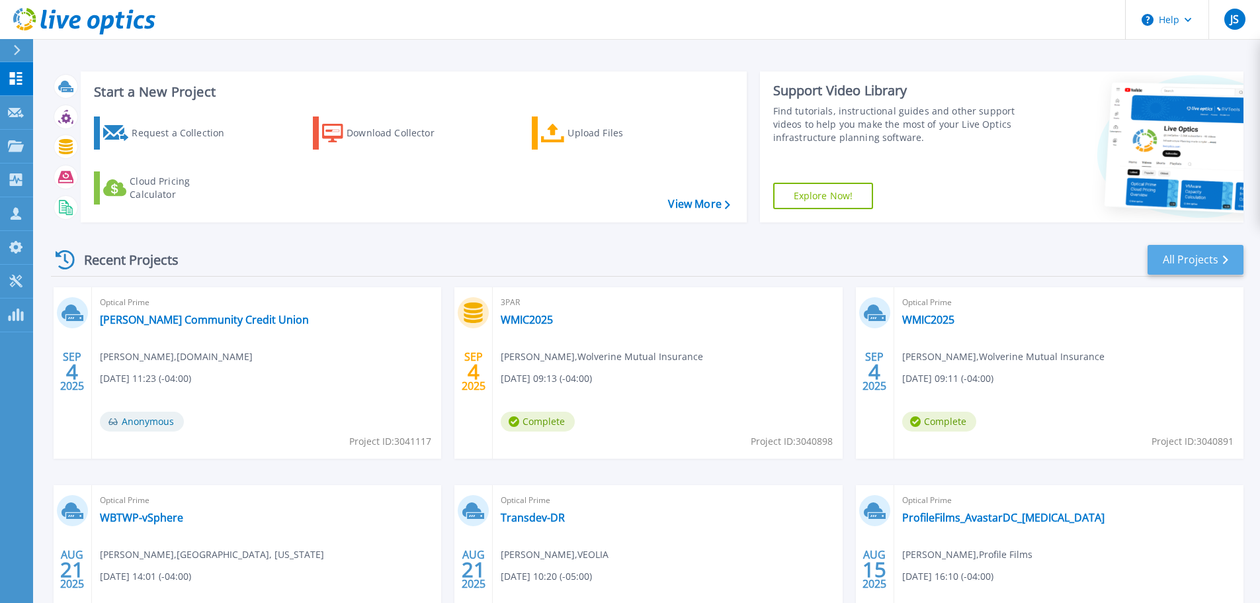  Describe the element at coordinates (124, 259) in the screenshot. I see `div: Recent Projects` at that location.